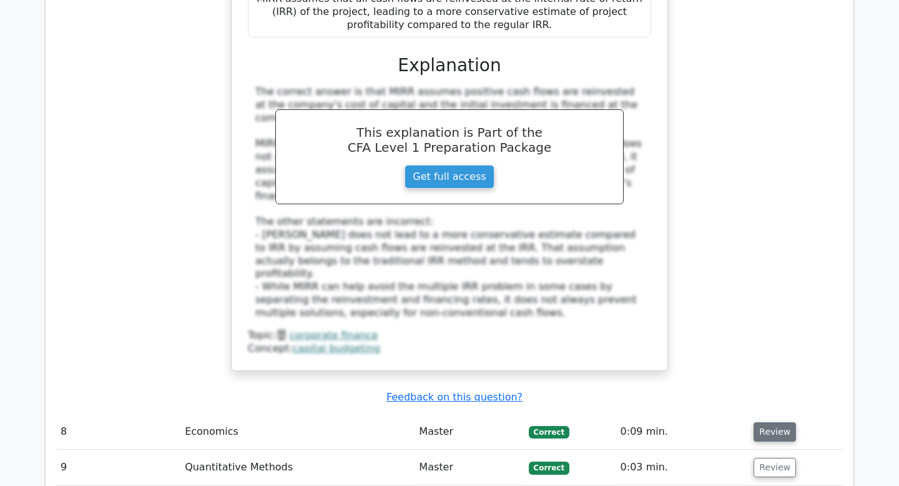  Describe the element at coordinates (297, 431) in the screenshot. I see `td: Economics` at that location.